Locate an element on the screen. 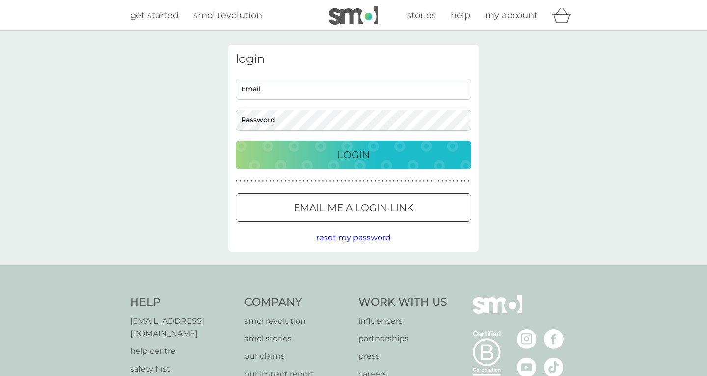 The image size is (707, 376). span: my account is located at coordinates (511, 15).